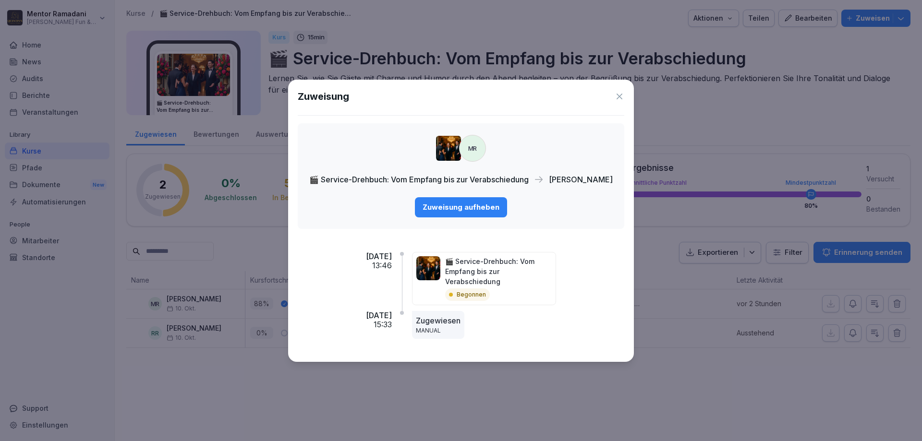 The image size is (922, 441). I want to click on div: MR, so click(473, 148).